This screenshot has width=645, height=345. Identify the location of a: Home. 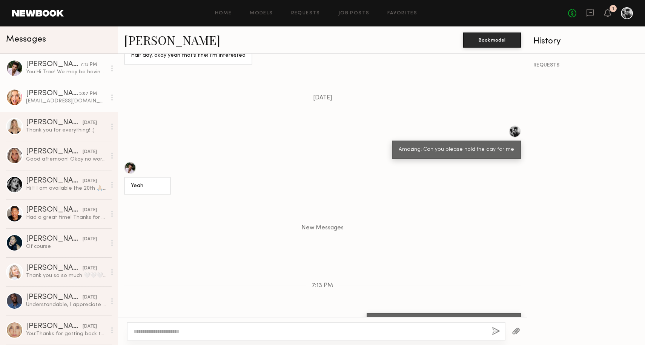
(223, 13).